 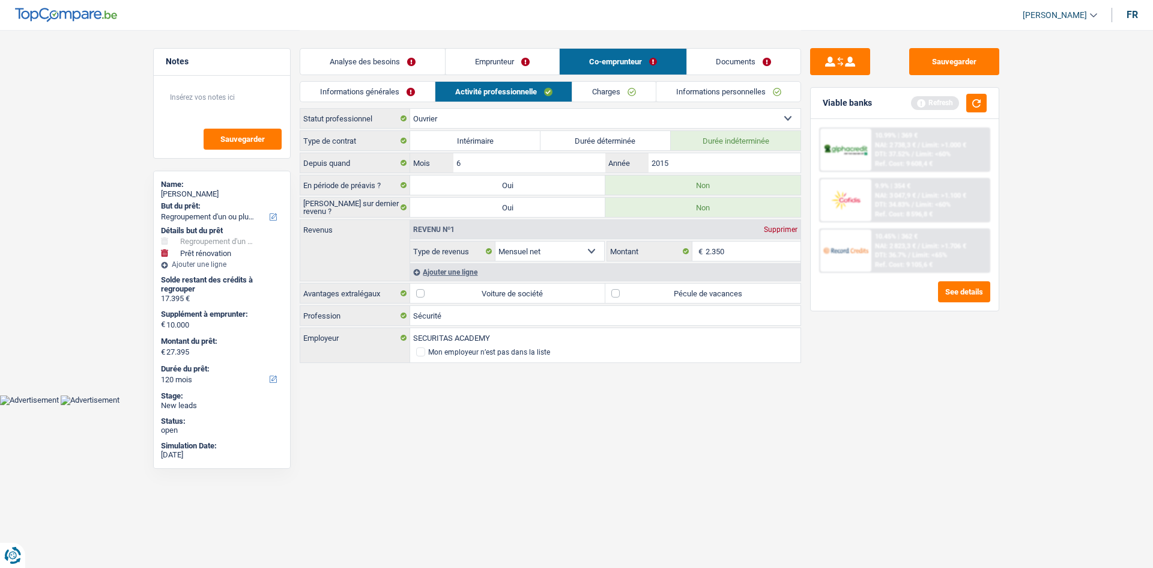 I want to click on label: En période de préavis ?, so click(x=355, y=185).